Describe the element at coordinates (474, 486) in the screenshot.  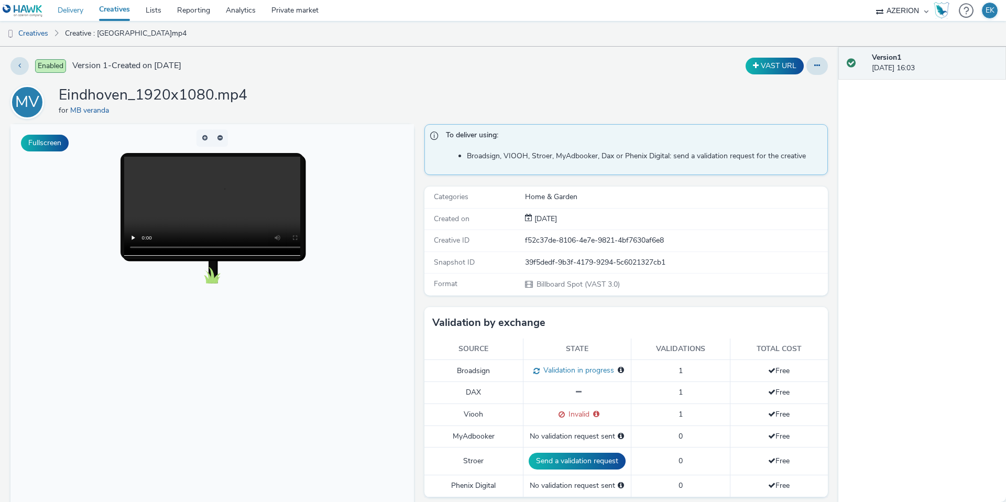
I see `td: Phenix Digital` at that location.